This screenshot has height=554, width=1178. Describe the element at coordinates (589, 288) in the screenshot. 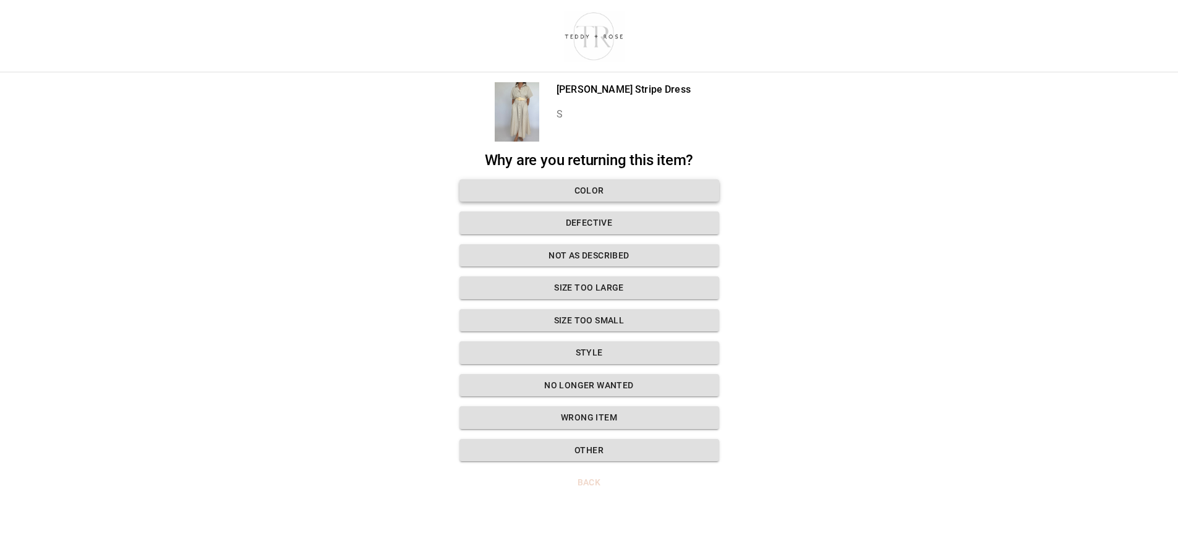

I see `button: Size too large` at that location.